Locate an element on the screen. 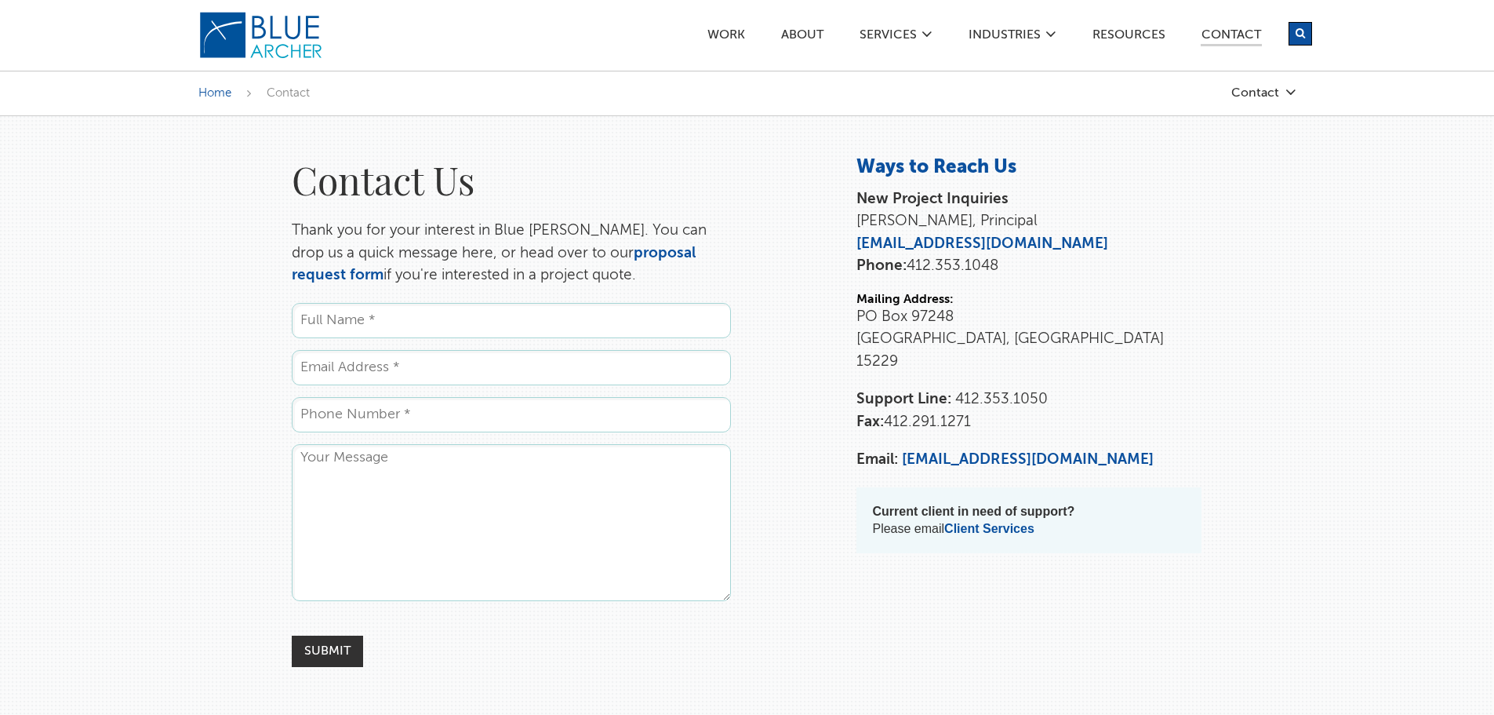 The width and height of the screenshot is (1494, 715). a: Work is located at coordinates (726, 37).